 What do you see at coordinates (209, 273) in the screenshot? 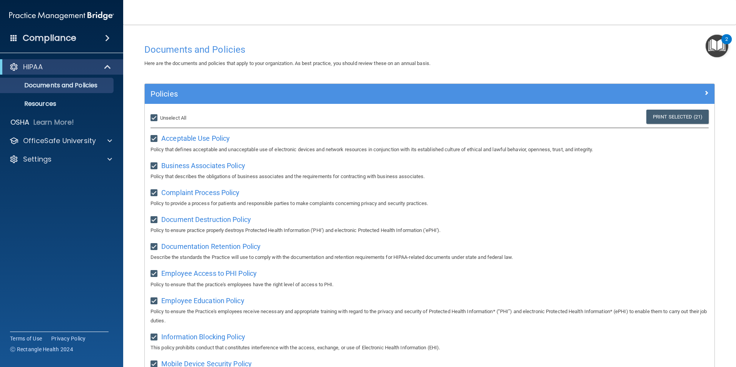
I see `span: Employee Access to PHI Policy` at bounding box center [209, 273].